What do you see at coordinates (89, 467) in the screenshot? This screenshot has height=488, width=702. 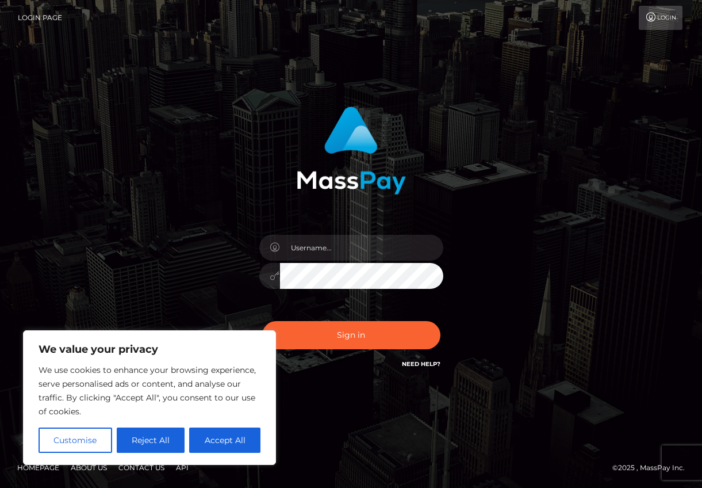 I see `a: About Us` at bounding box center [89, 467].